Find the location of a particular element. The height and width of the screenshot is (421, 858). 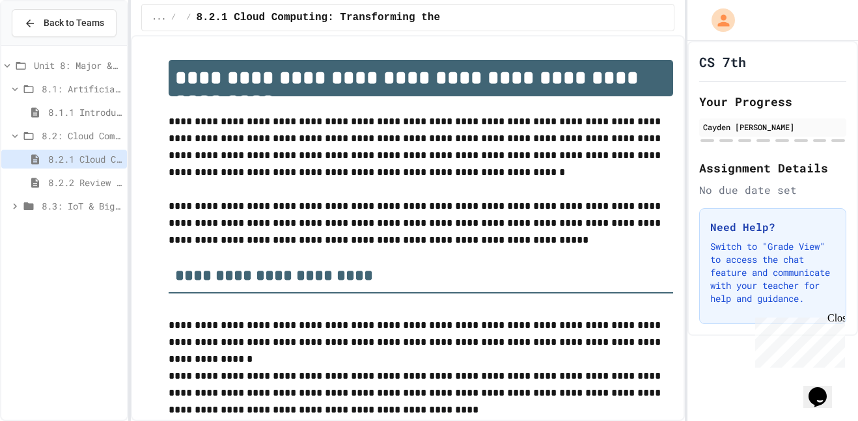

span: 8.1: Artificial Intelligence Basics is located at coordinates (81, 88).